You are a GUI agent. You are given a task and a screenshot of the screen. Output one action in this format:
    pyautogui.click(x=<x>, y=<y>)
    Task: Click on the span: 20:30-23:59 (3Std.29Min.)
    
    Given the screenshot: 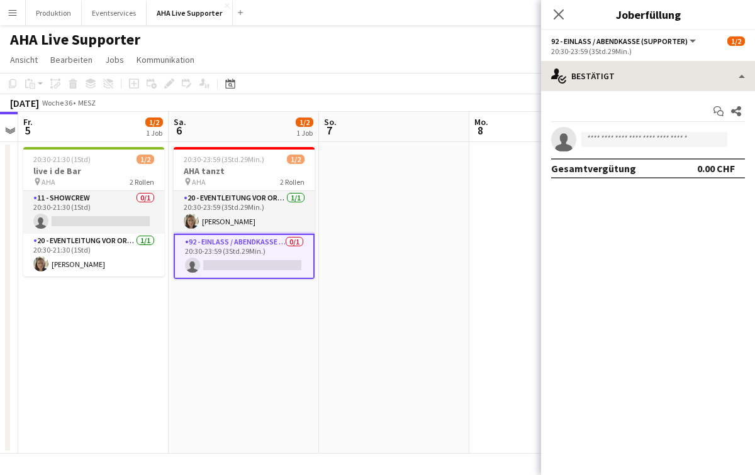 What is the action you would take?
    pyautogui.click(x=224, y=159)
    